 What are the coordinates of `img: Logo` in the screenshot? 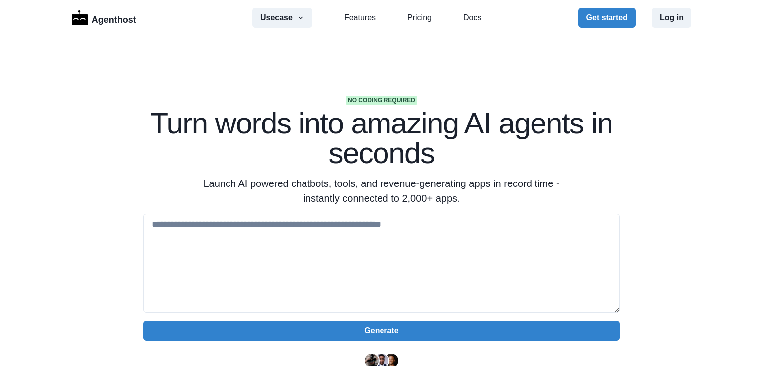 It's located at (79, 18).